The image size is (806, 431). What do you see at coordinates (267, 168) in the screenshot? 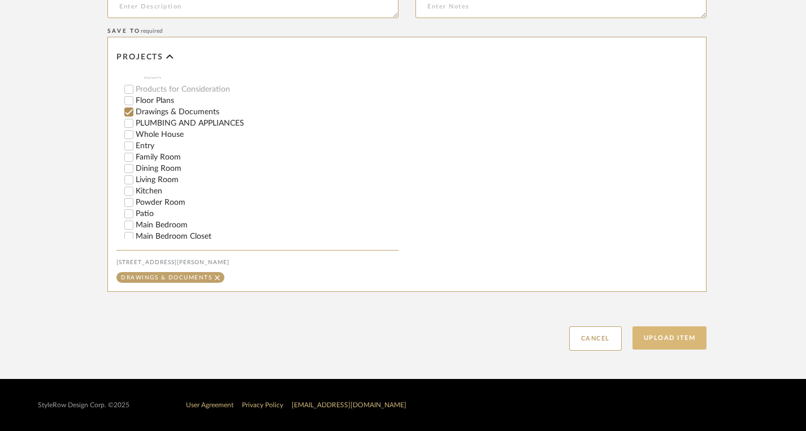
I see `label: Dining Room` at bounding box center [267, 168].